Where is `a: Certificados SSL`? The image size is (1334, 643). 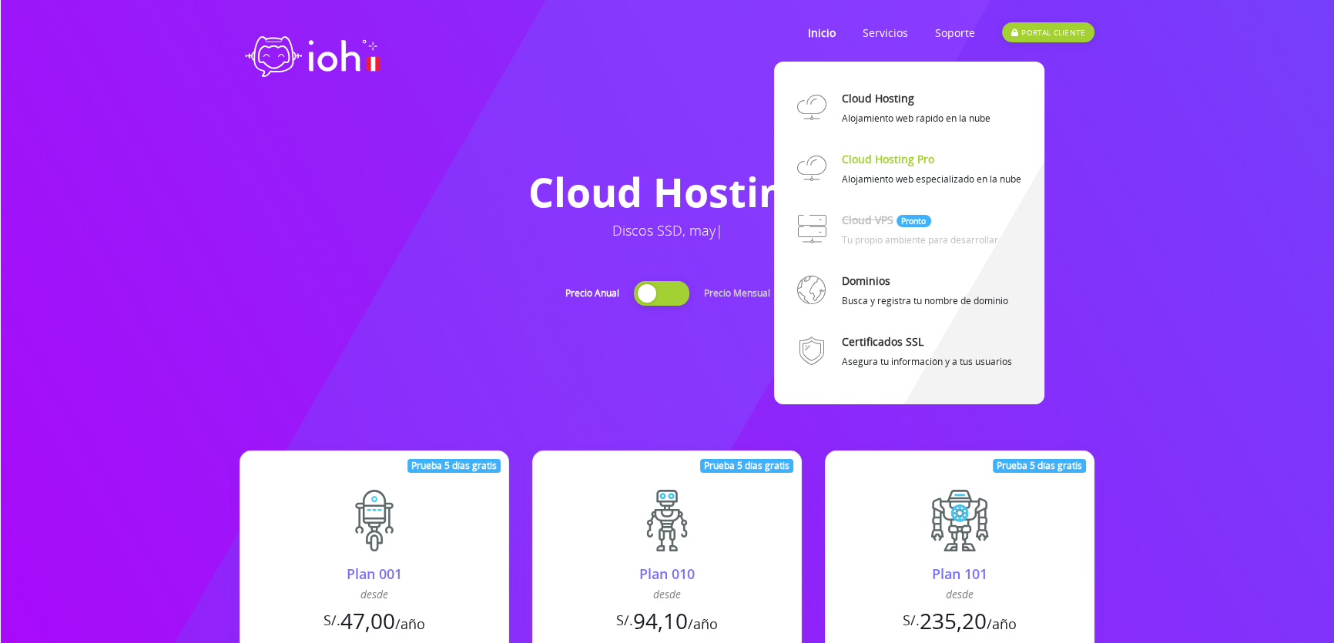
a: Certificados SSL is located at coordinates (882, 341).